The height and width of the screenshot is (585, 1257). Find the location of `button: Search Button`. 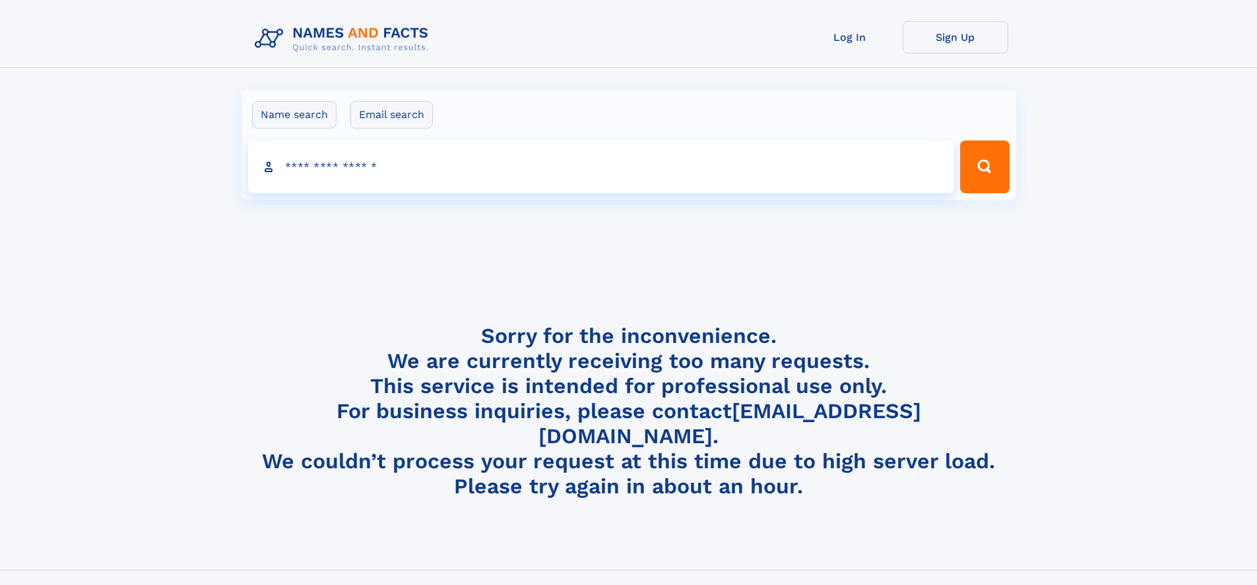

button: Search Button is located at coordinates (984, 167).